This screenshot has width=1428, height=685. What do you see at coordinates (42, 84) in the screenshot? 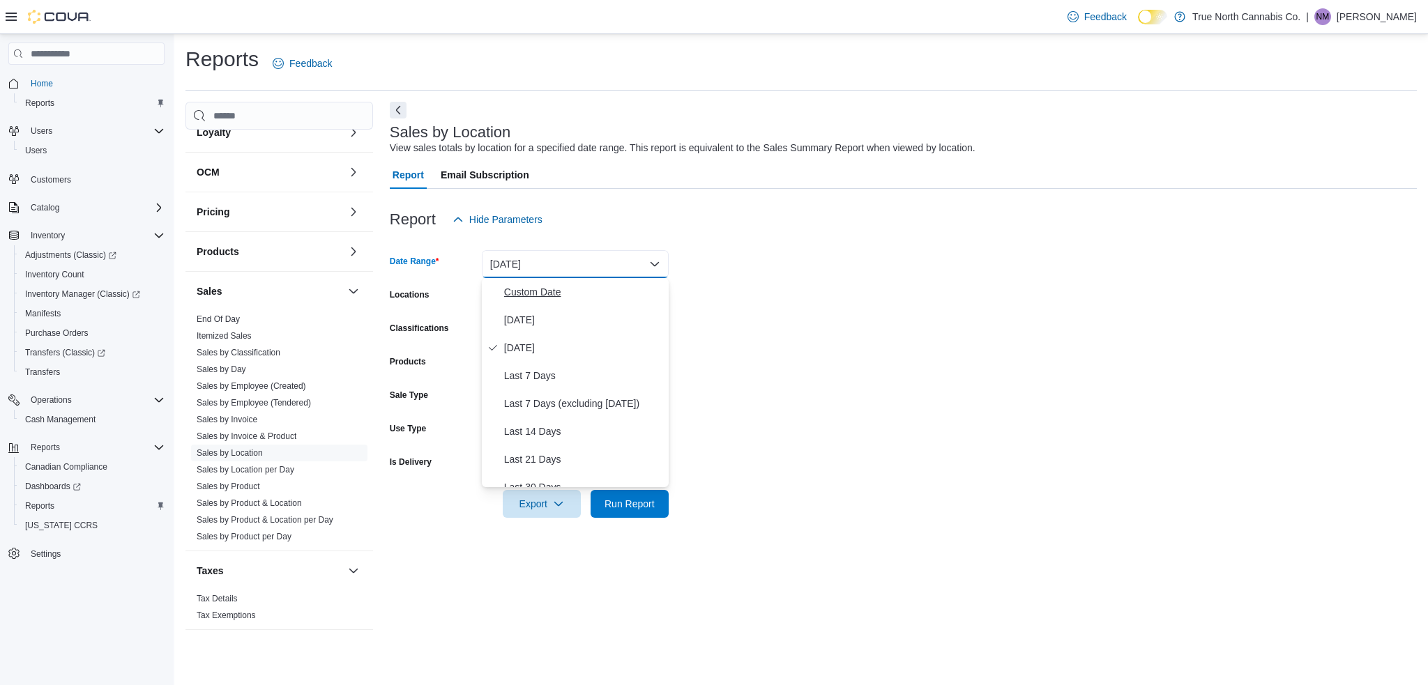
I see `a: Home` at bounding box center [42, 84].